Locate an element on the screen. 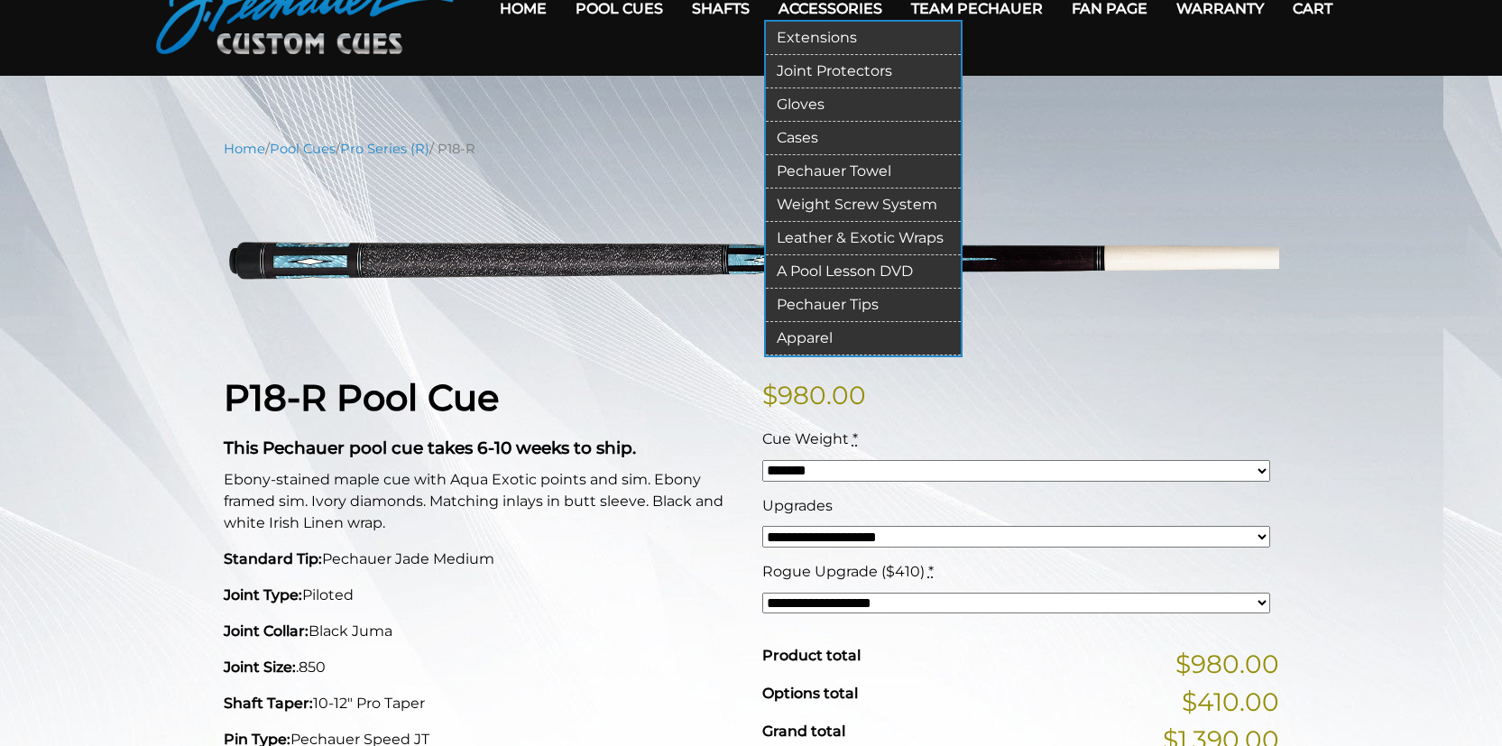  a: Cases is located at coordinates (863, 138).